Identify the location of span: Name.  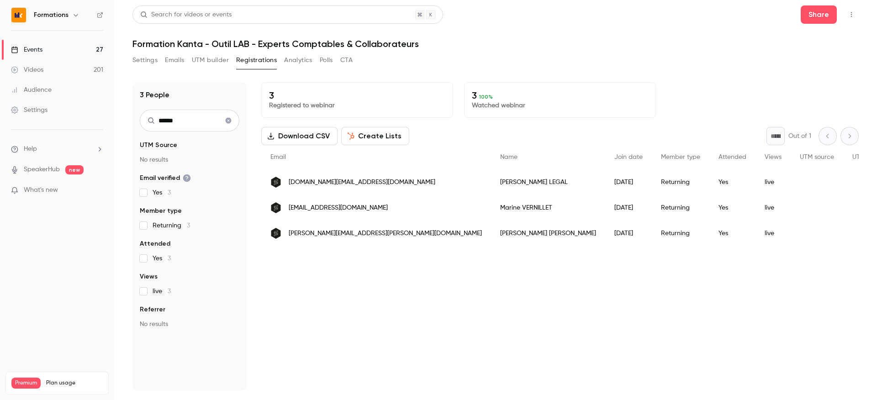
(509, 157).